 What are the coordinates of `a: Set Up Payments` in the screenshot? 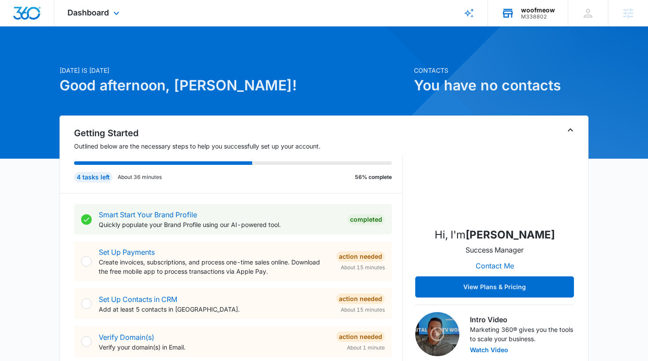 It's located at (127, 252).